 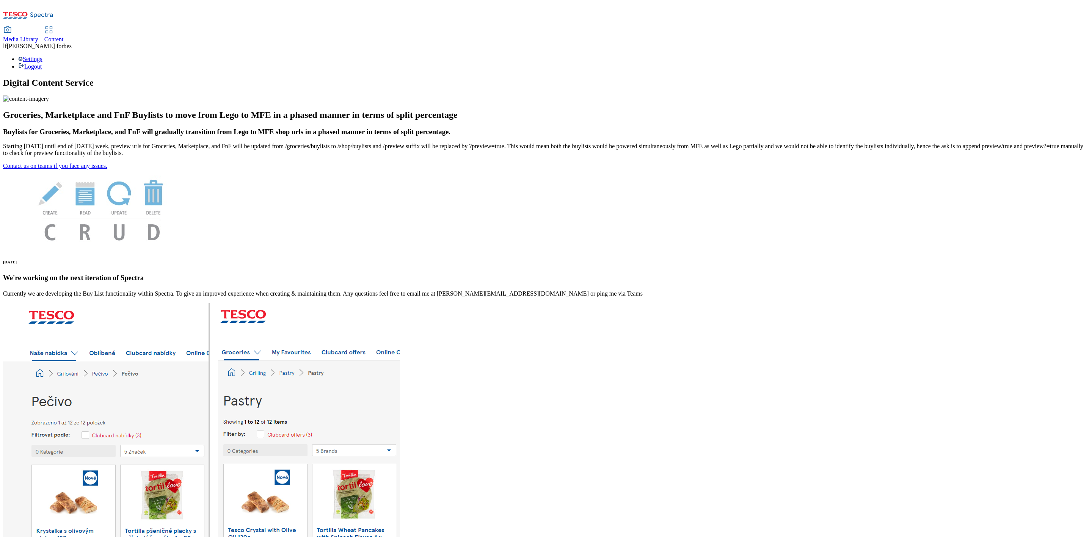 What do you see at coordinates (26, 99) in the screenshot?
I see `img: content-imagery` at bounding box center [26, 99].